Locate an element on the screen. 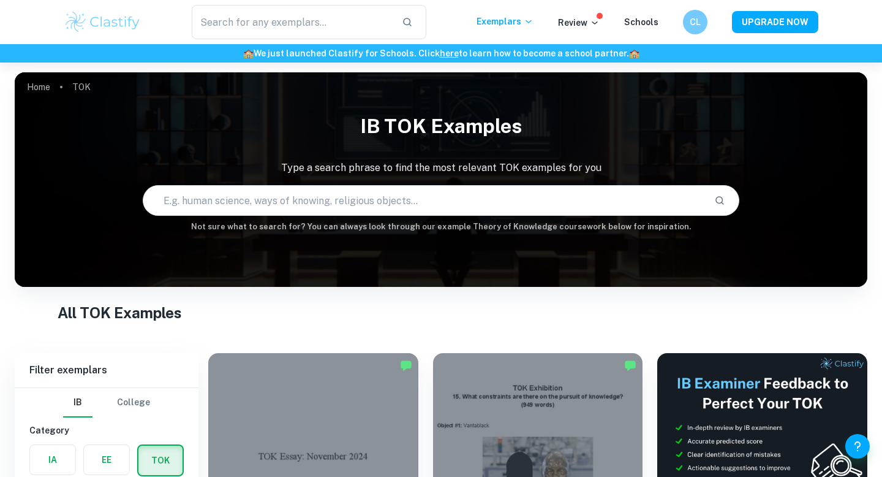 This screenshot has height=477, width=882. button: CL is located at coordinates (695, 22).